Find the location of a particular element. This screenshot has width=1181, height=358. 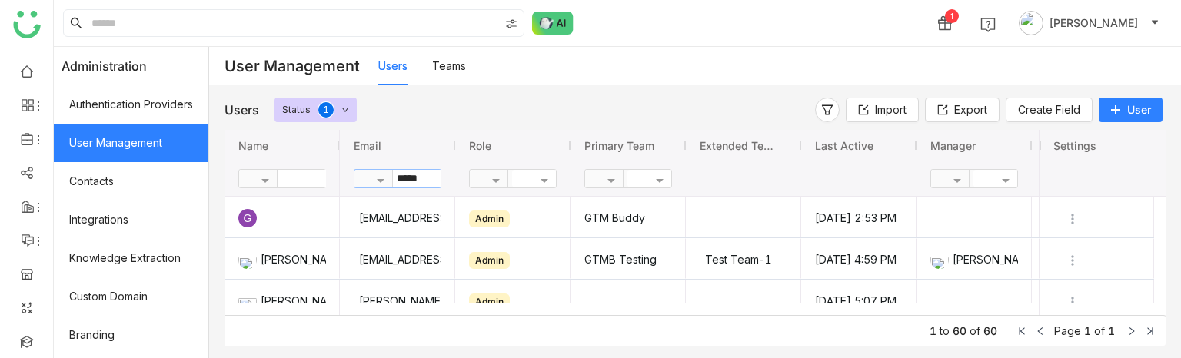

button: Export is located at coordinates (962, 110).